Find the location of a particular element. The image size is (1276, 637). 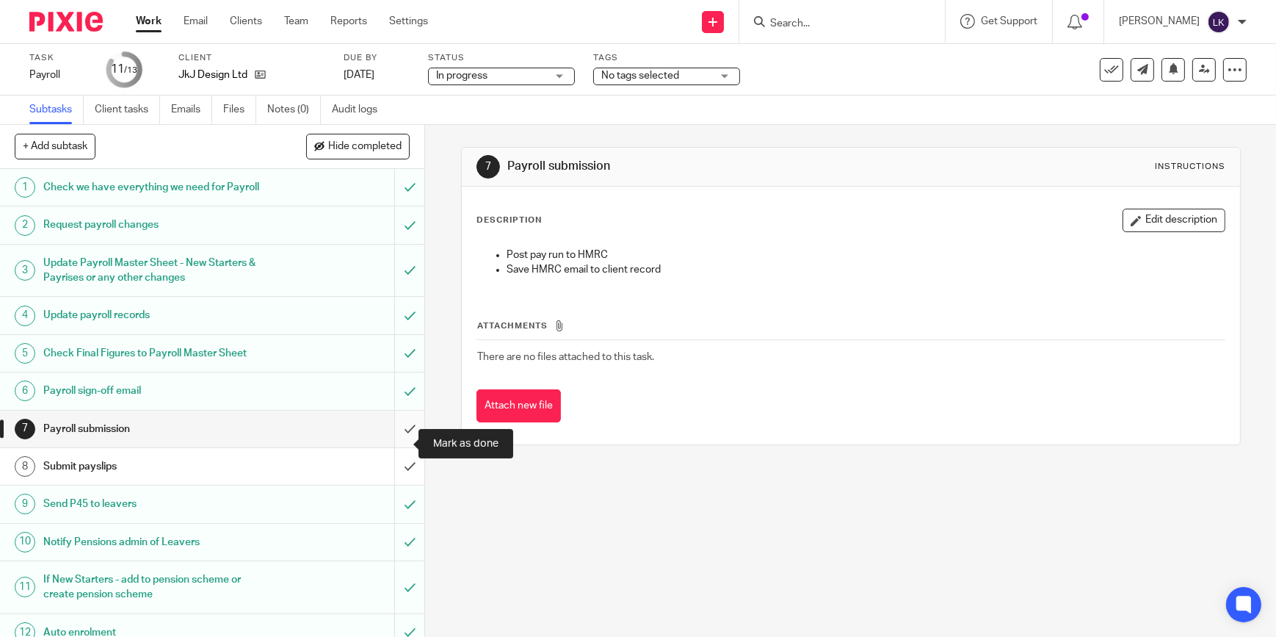

div: 1 is located at coordinates (25, 187).